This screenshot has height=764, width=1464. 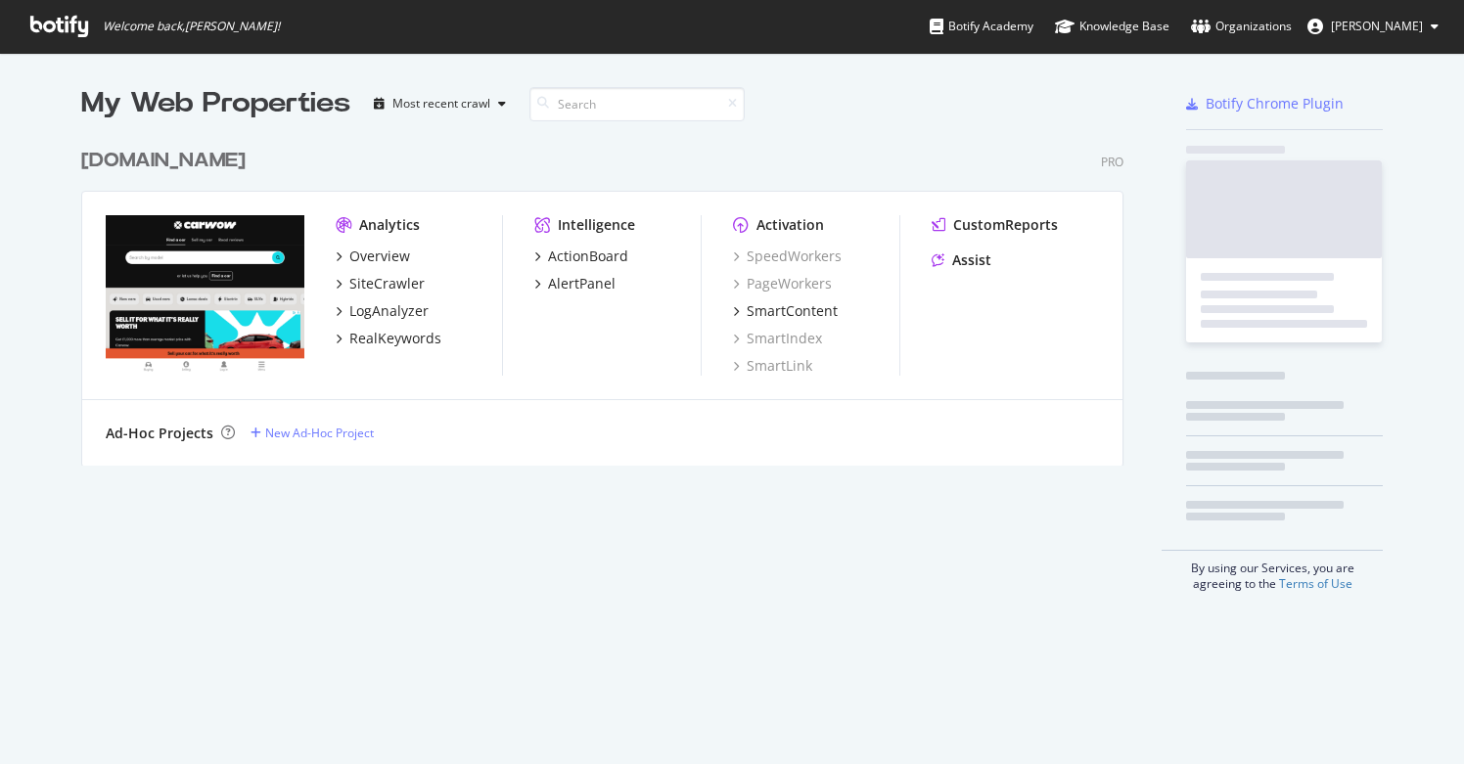 I want to click on div: Pro, so click(x=1112, y=162).